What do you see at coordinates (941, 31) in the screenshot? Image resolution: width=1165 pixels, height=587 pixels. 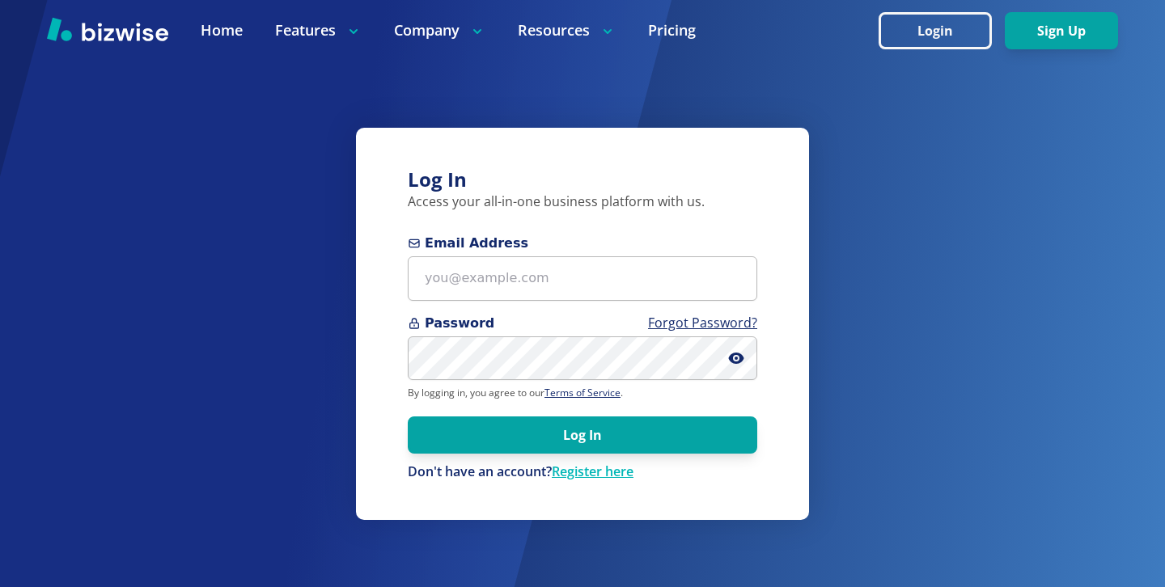 I see `a: Login` at bounding box center [941, 31].